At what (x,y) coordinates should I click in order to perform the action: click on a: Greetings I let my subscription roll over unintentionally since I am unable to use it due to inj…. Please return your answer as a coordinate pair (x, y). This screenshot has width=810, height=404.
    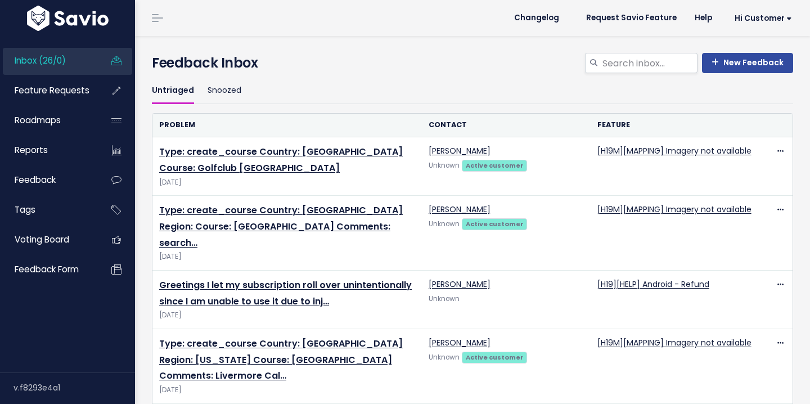
    Looking at the image, I should click on (285, 293).